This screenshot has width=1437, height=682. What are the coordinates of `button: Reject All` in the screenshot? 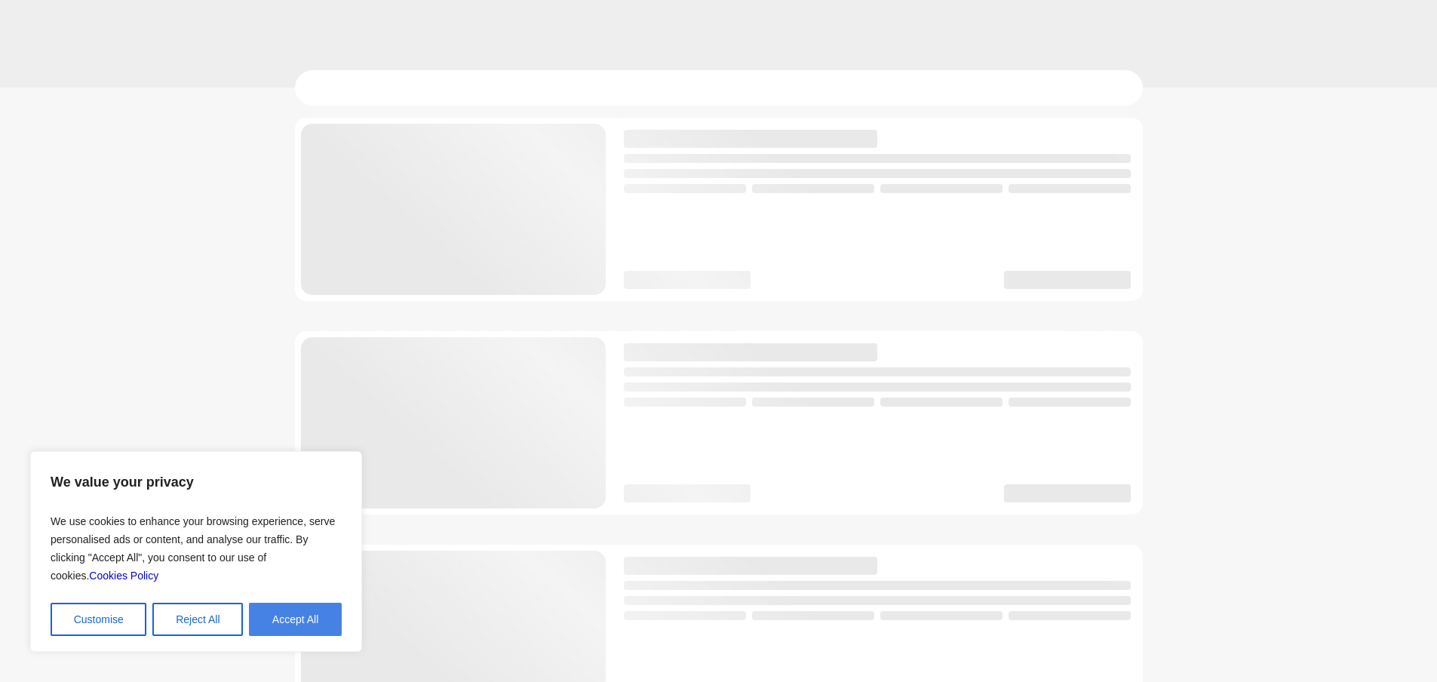 It's located at (198, 619).